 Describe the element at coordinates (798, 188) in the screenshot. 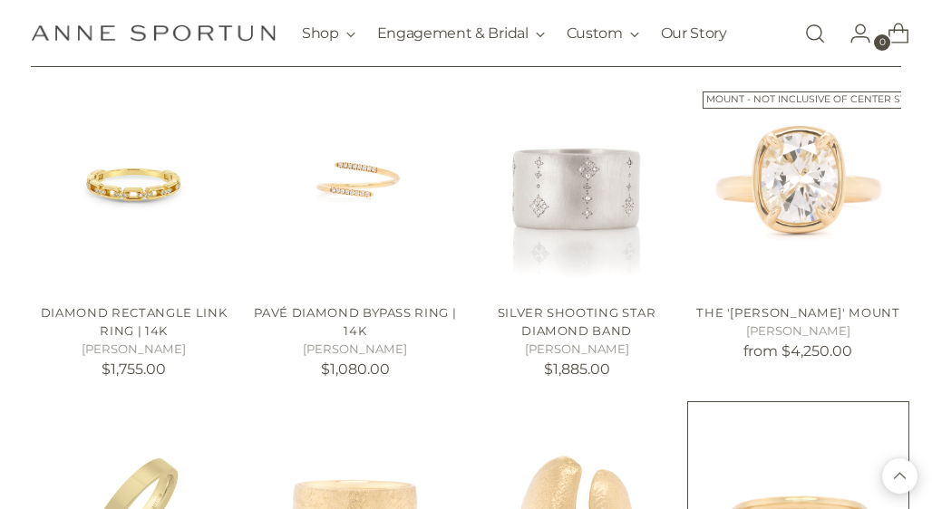

I see `a: The 'Haley' Mount` at that location.